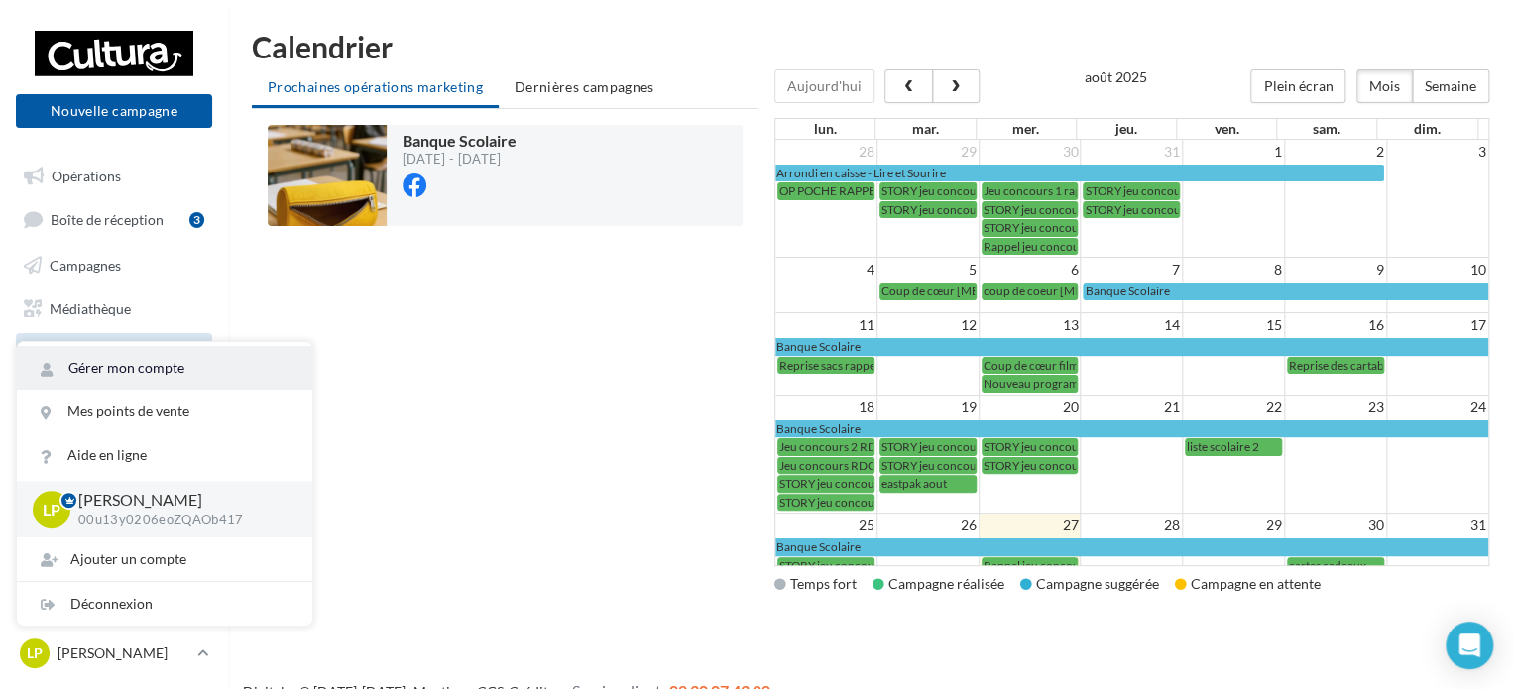 Image resolution: width=1513 pixels, height=689 pixels. Describe the element at coordinates (858, 446) in the screenshot. I see `span: Jeu concours 2 RDC : sac à dos` at that location.